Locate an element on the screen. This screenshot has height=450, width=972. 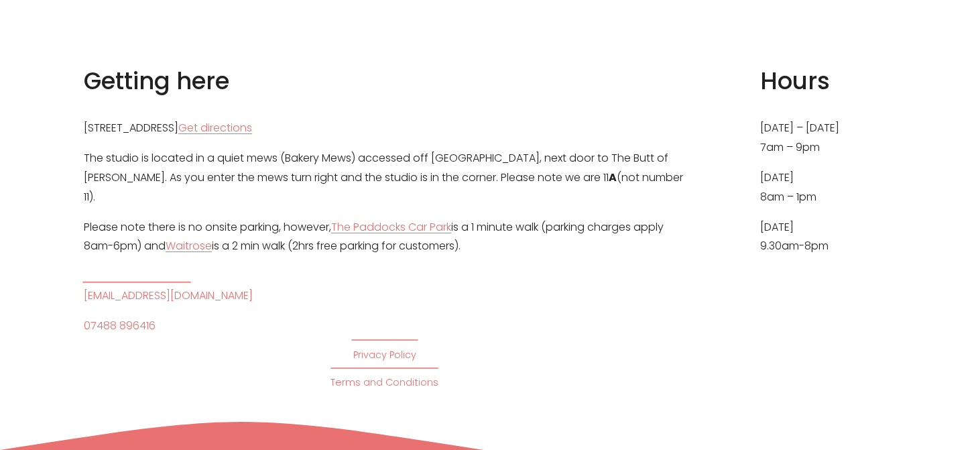
a: Terms and Conditions is located at coordinates (384, 383).